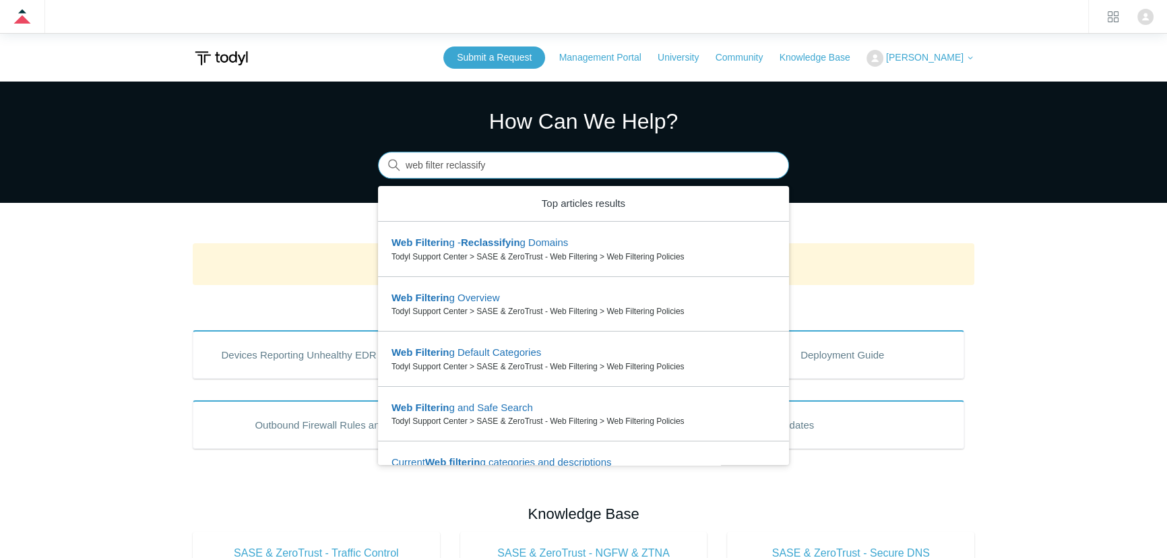  What do you see at coordinates (465, 462) in the screenshot?
I see `em: filterin` at bounding box center [465, 462].